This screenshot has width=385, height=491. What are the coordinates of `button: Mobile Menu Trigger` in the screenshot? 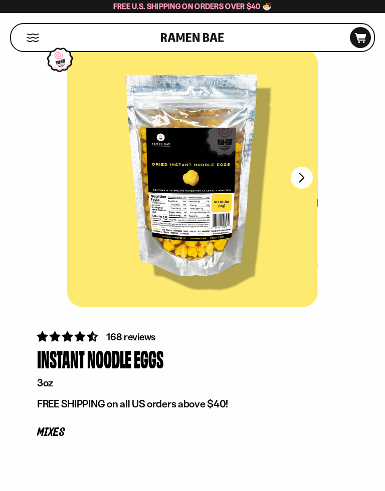 It's located at (33, 38).